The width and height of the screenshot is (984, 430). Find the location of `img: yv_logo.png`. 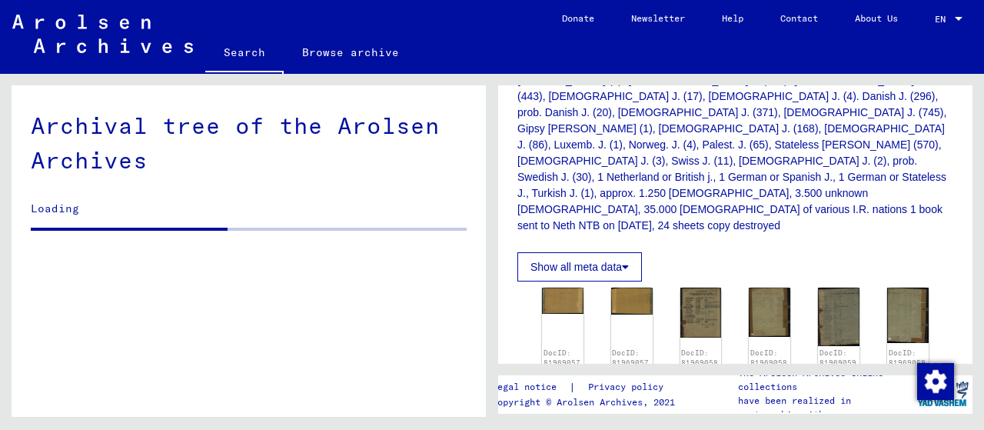

img: yv_logo.png is located at coordinates (942, 393).